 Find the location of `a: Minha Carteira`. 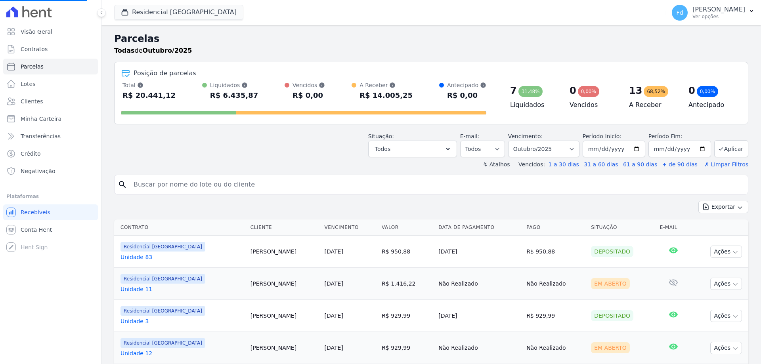

a: Minha Carteira is located at coordinates (50, 119).